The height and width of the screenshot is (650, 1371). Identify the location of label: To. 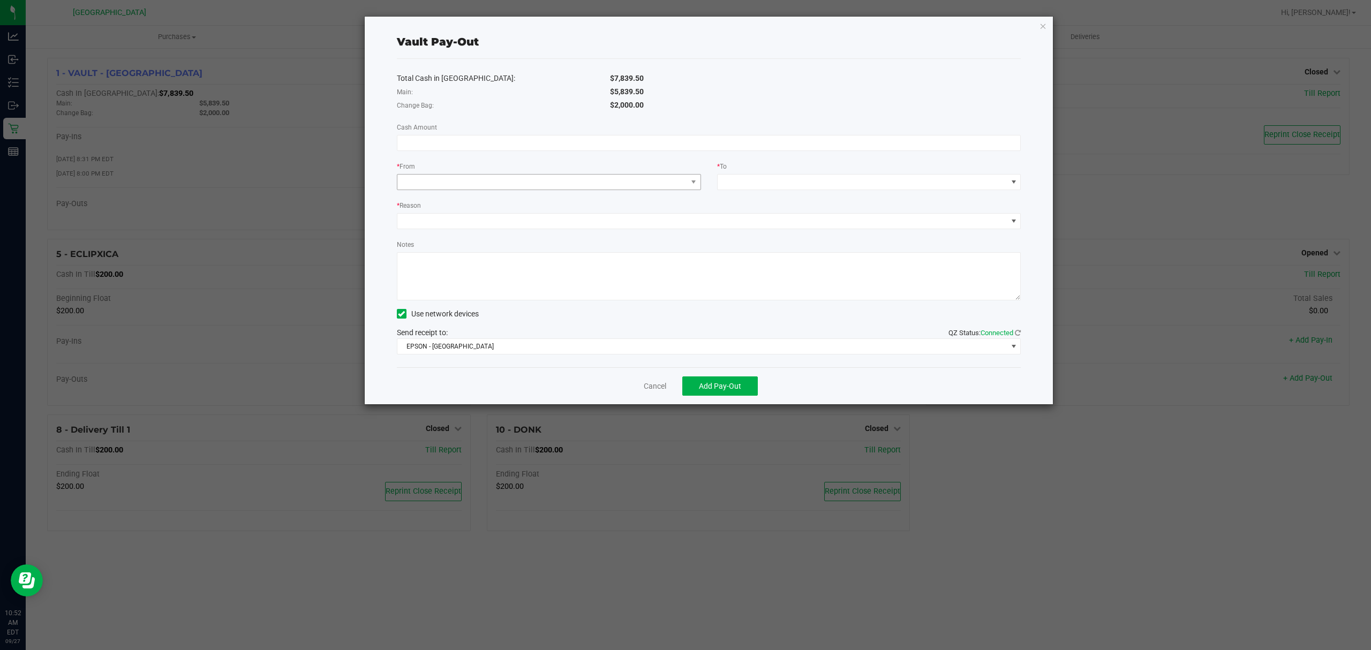
(722, 167).